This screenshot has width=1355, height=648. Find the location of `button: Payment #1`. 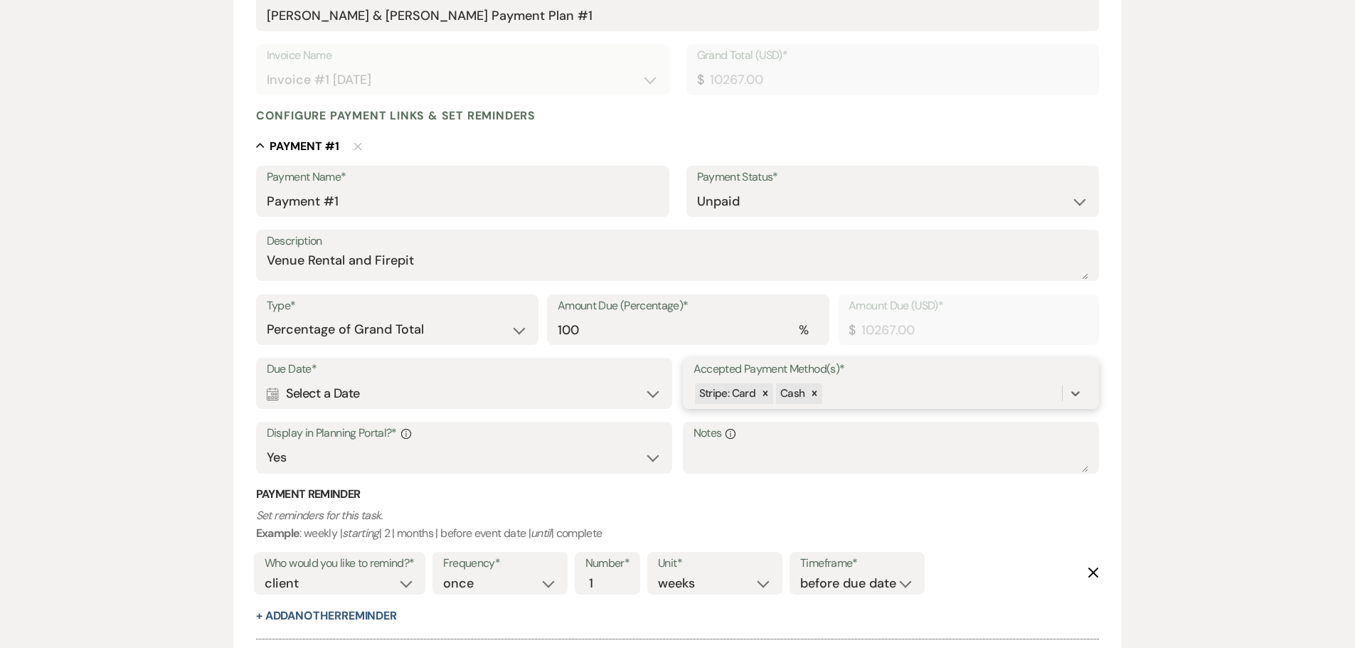

button: Payment #1 is located at coordinates (297, 146).